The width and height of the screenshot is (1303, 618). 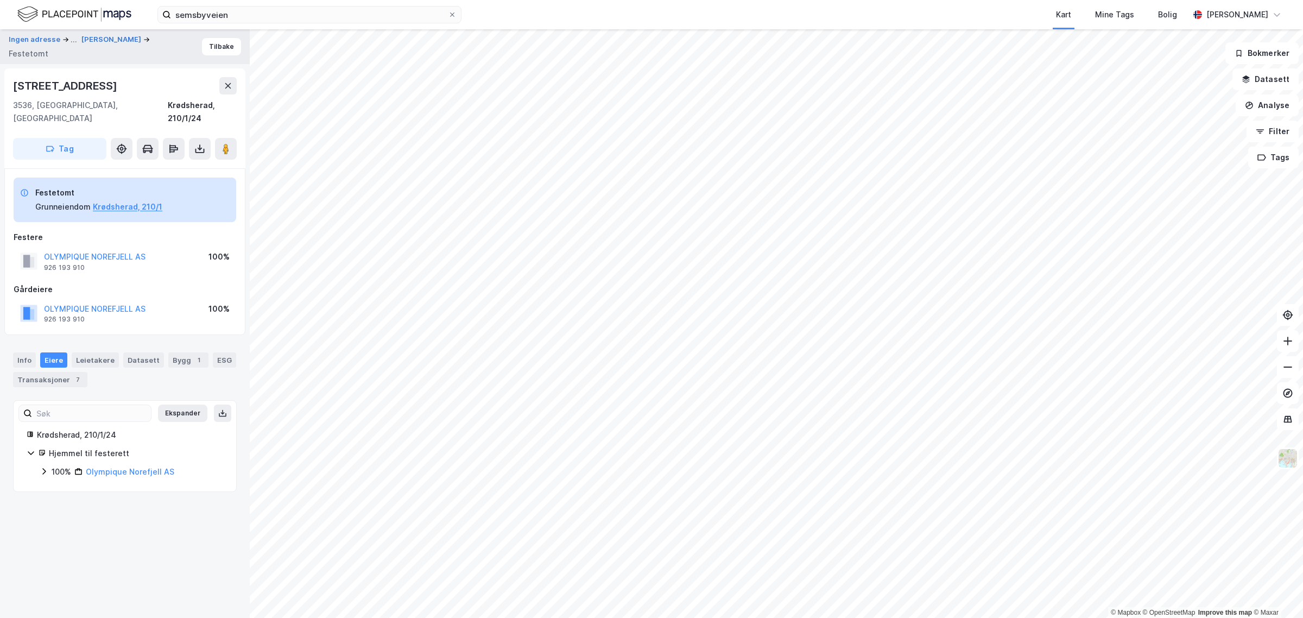 I want to click on div: Festere, so click(x=125, y=237).